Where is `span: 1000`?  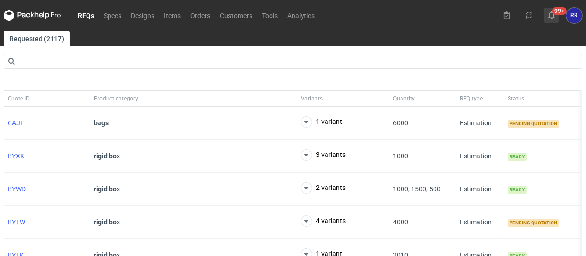
span: 1000 is located at coordinates (400, 156).